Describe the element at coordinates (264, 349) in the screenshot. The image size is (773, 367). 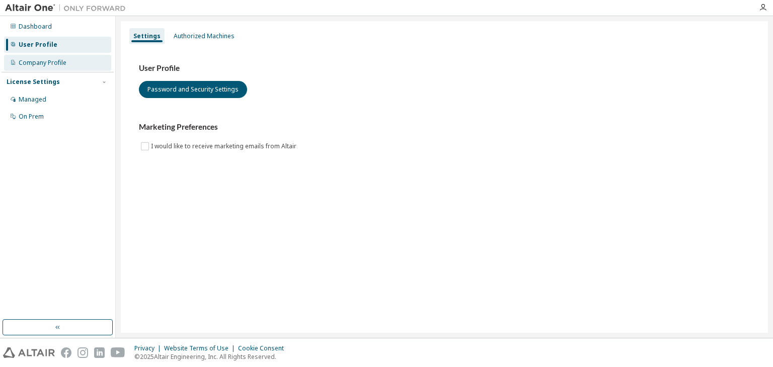
I see `div: Cookie Consent` at that location.